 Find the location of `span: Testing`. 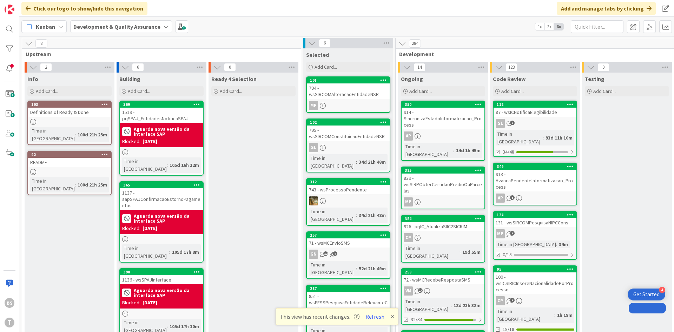

span: Testing is located at coordinates (594, 79).